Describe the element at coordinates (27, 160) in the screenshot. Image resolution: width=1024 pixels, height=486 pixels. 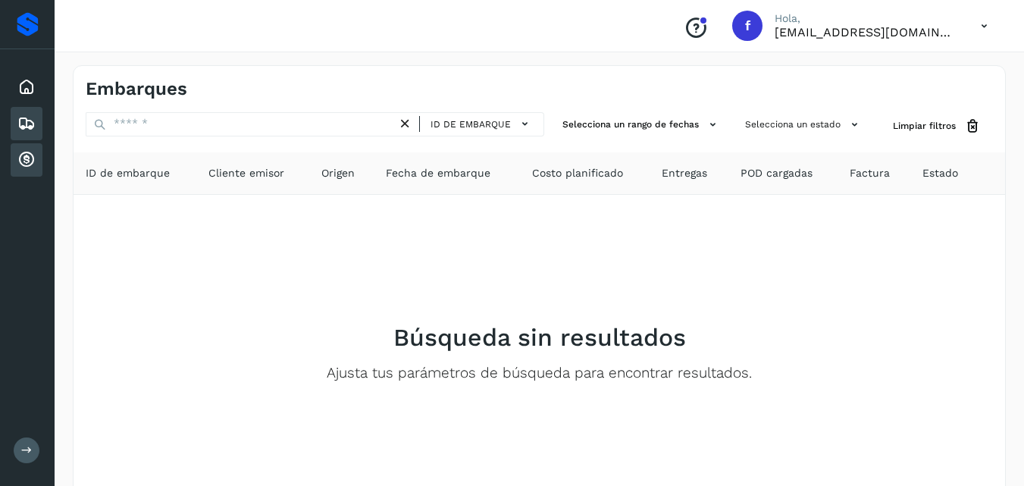
I see `div: Cuentas por cobrar` at that location.